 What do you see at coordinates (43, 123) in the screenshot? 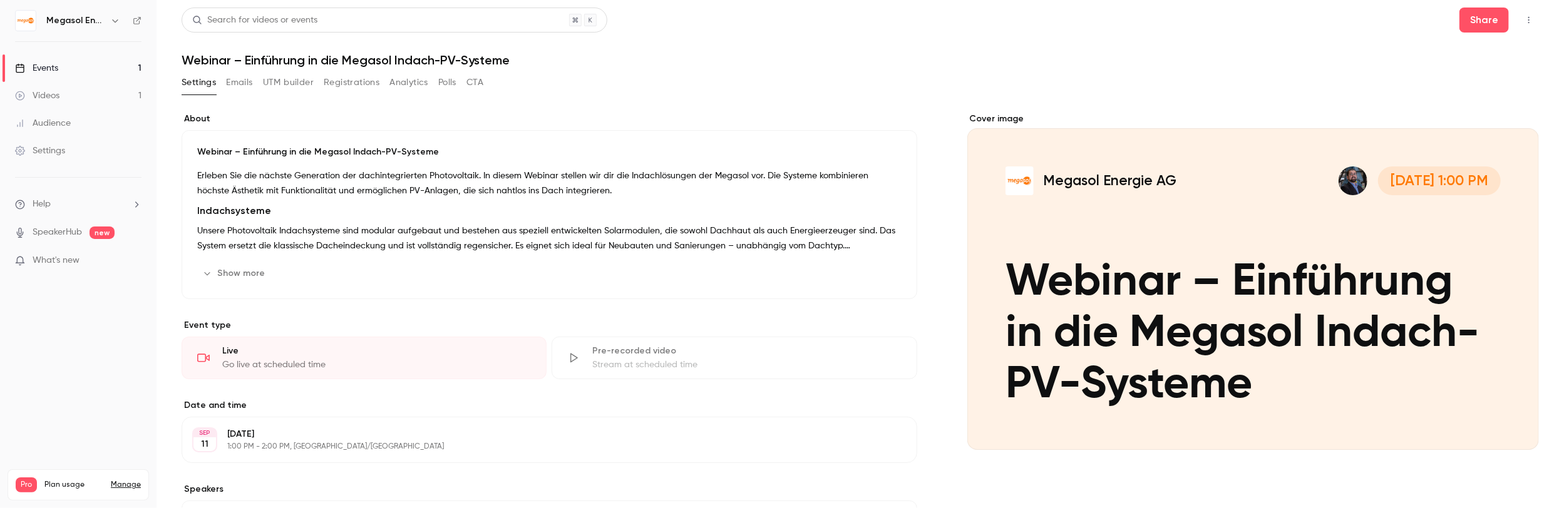
I see `div: Audience` at bounding box center [43, 123].